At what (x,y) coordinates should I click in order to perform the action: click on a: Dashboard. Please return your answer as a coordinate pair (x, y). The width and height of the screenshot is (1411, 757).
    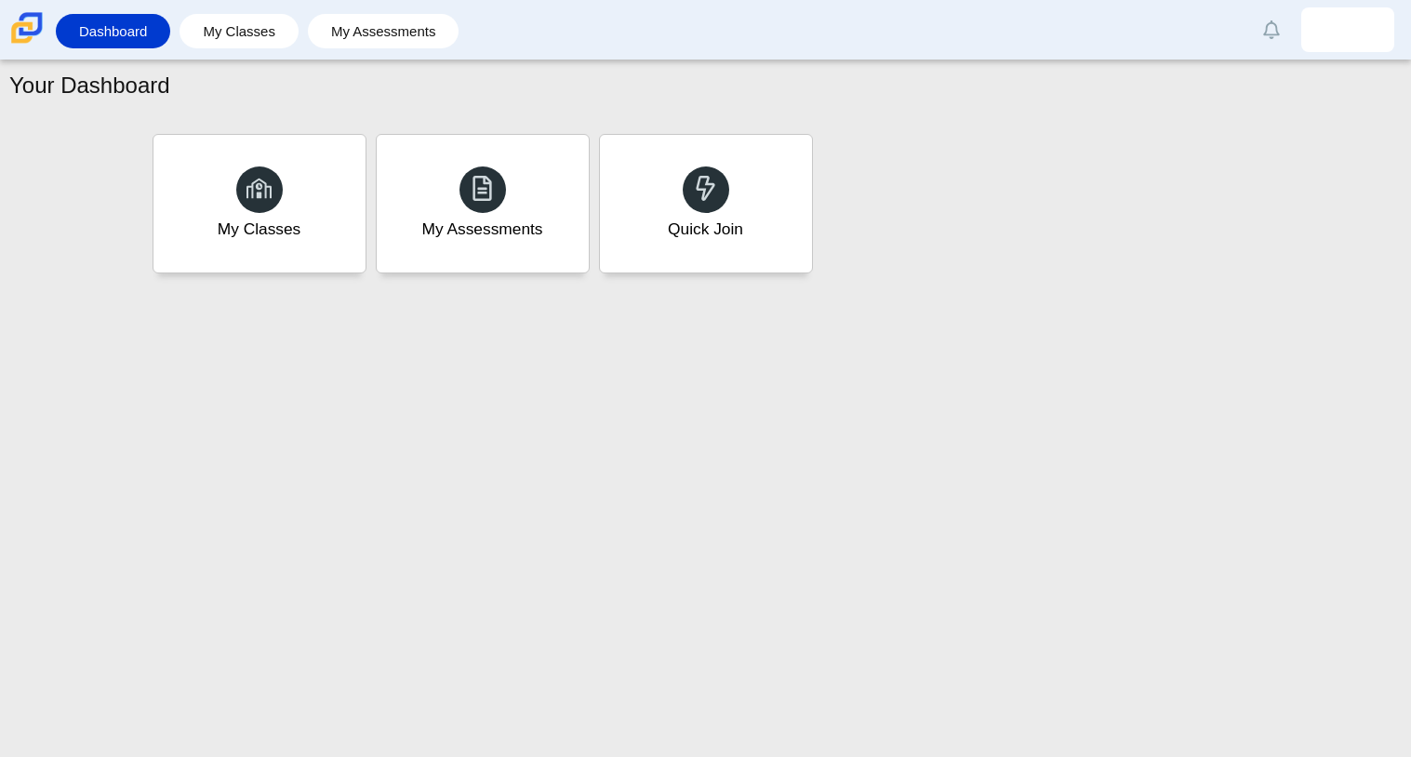
    Looking at the image, I should click on (113, 31).